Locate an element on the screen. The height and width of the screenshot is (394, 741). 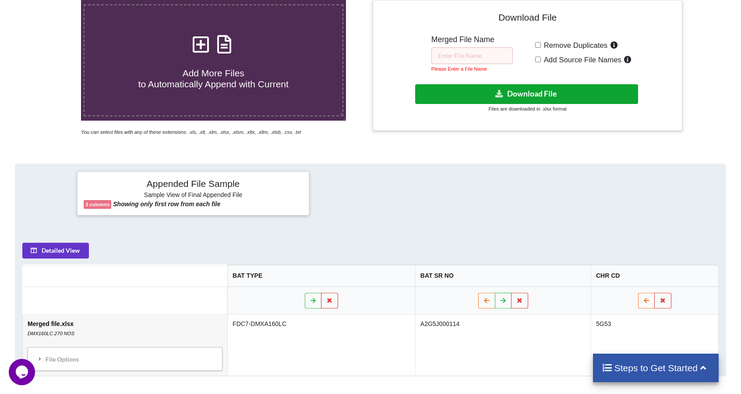
h4: Steps to Get Started is located at coordinates (656, 367).